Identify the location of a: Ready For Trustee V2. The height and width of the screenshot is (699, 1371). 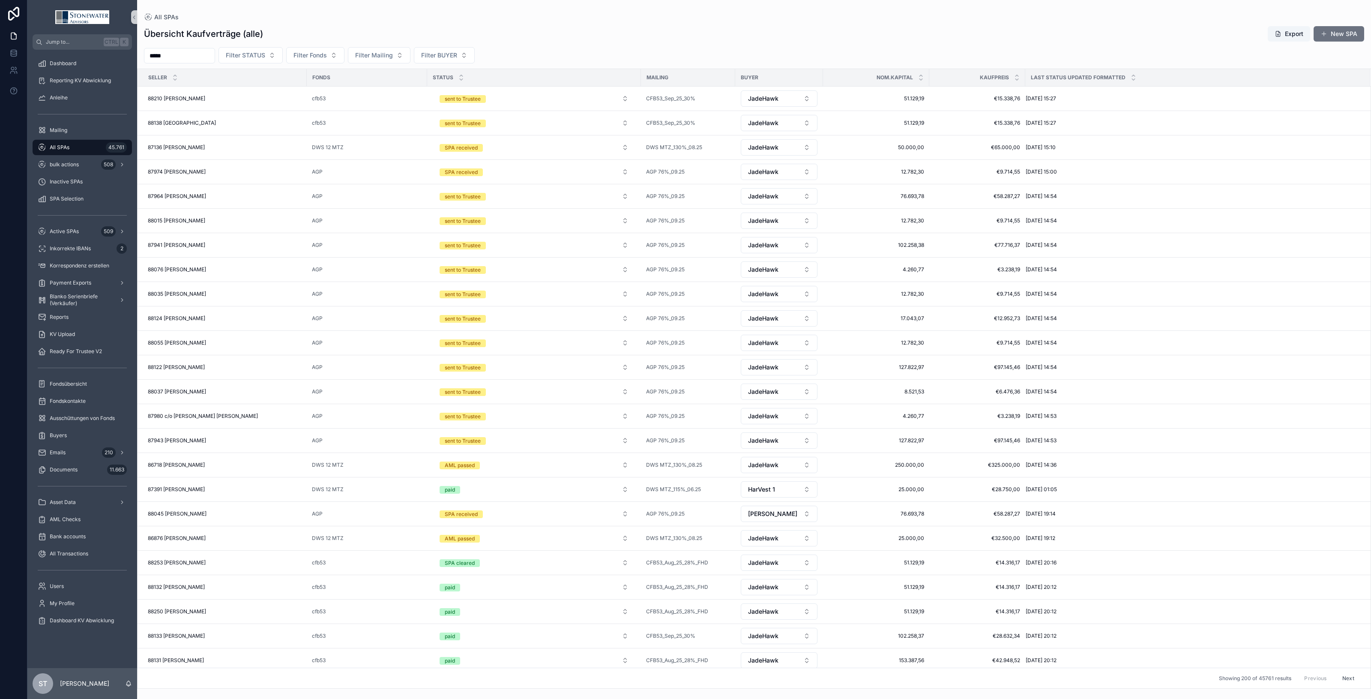
(82, 351).